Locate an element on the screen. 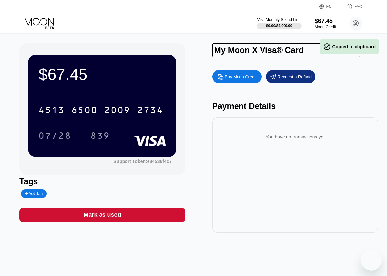 The width and height of the screenshot is (387, 276). div: Tags is located at coordinates (102, 181).